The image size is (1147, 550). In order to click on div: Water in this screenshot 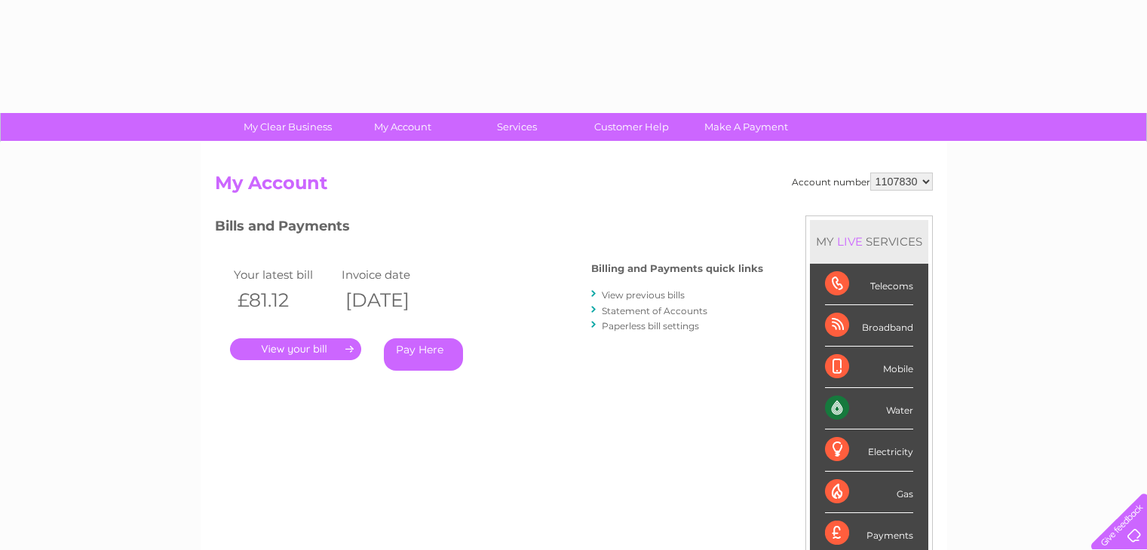, I will do `click(869, 409)`.